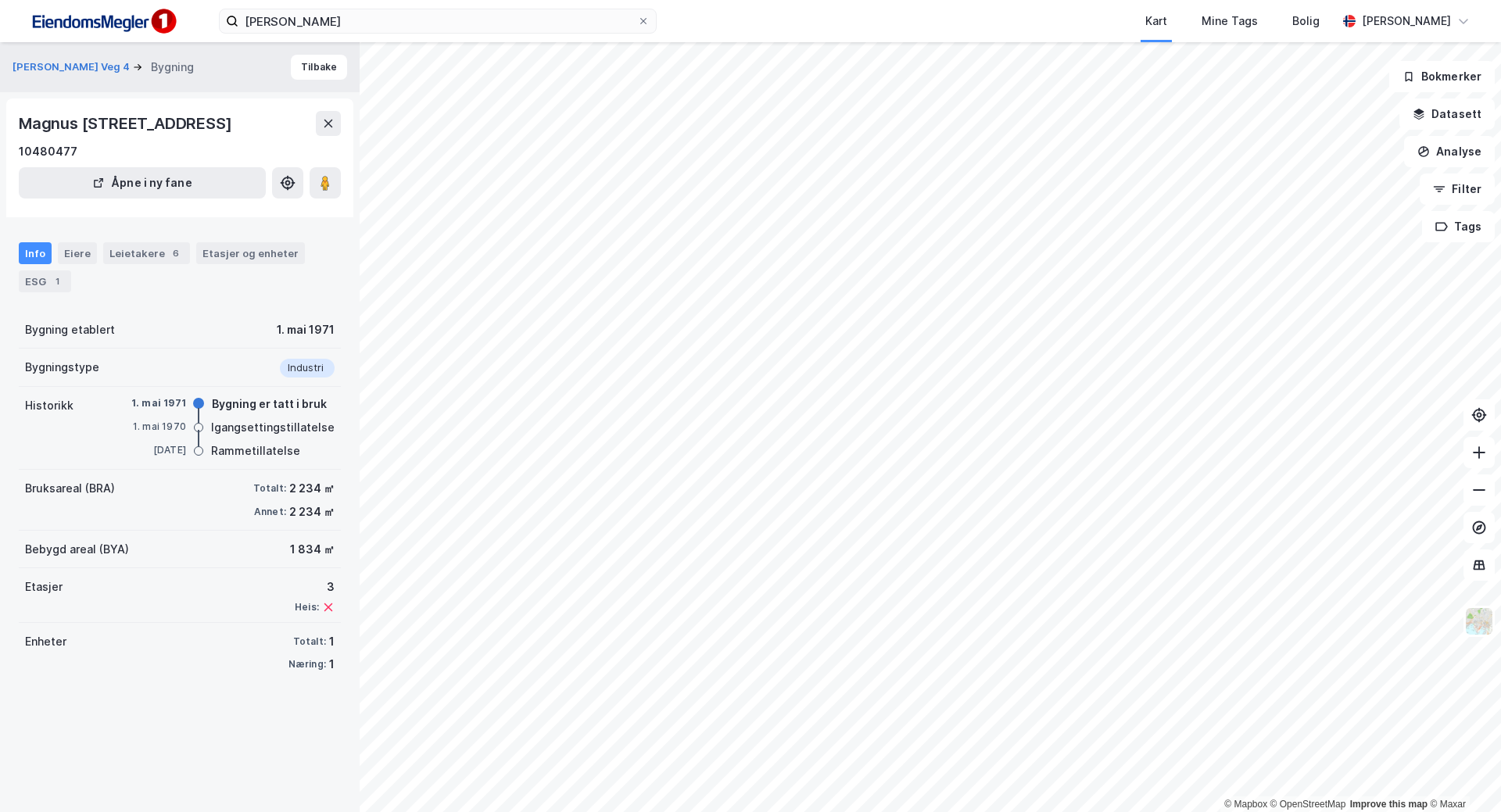 Image resolution: width=1501 pixels, height=812 pixels. Describe the element at coordinates (1246, 804) in the screenshot. I see `a: Mapbox` at that location.